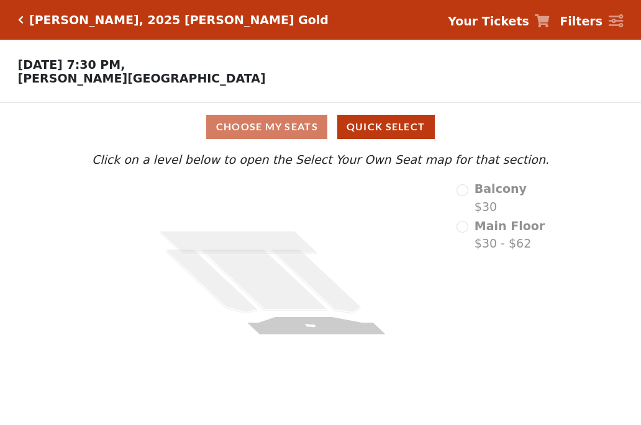 The image size is (641, 425). Describe the element at coordinates (238, 243) in the screenshot. I see `g: Balcony - Seats Available: 0` at that location.